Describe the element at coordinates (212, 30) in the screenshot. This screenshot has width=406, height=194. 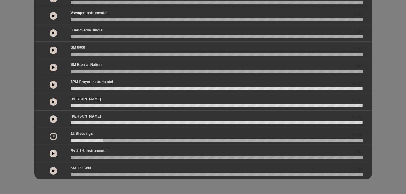
I see `p: Jundoverse Jingle` at that location.